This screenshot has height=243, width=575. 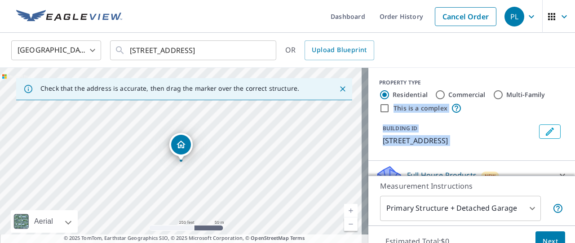 What do you see at coordinates (514, 17) in the screenshot?
I see `div: PL` at bounding box center [514, 17].